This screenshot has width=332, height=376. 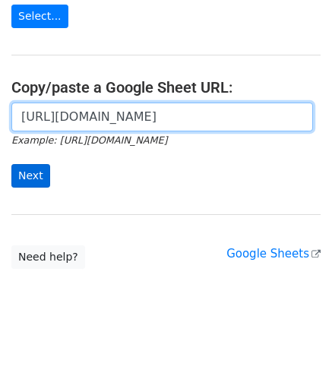 I want to click on a: Select..., so click(x=40, y=16).